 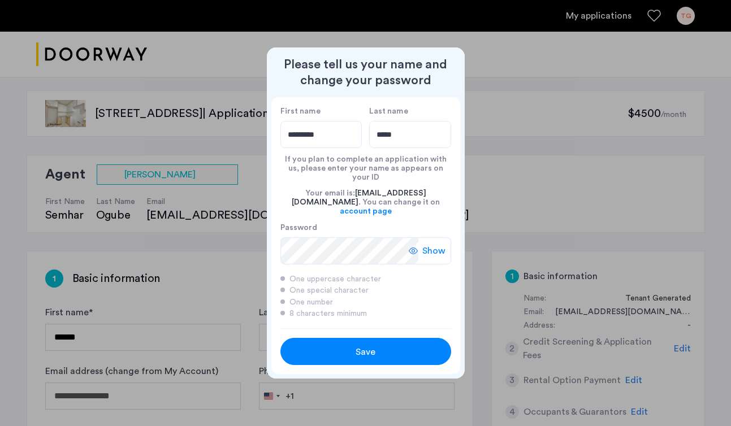 I want to click on h2: Please tell us your name and change your password, so click(x=366, y=72).